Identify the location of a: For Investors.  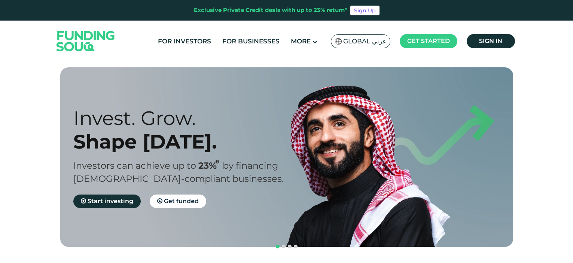
(184, 41).